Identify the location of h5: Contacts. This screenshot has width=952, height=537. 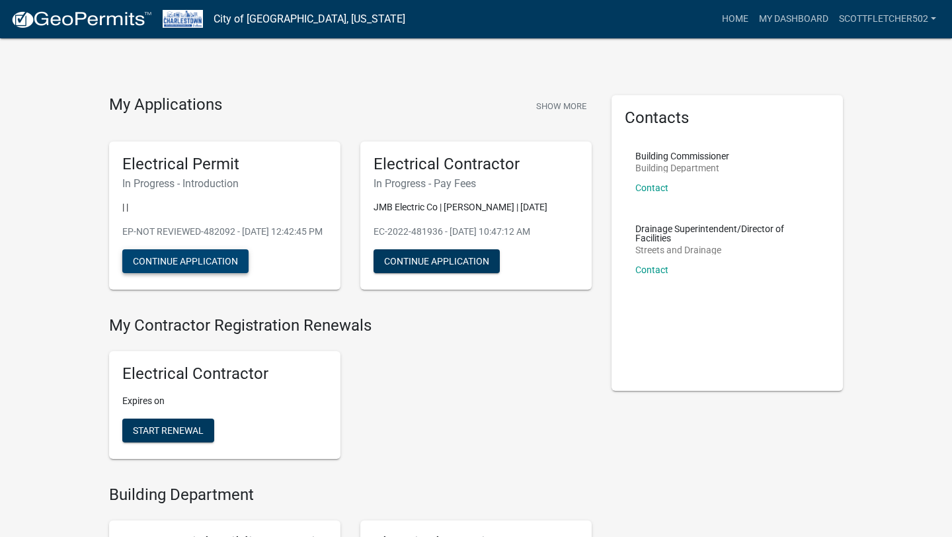
(728, 118).